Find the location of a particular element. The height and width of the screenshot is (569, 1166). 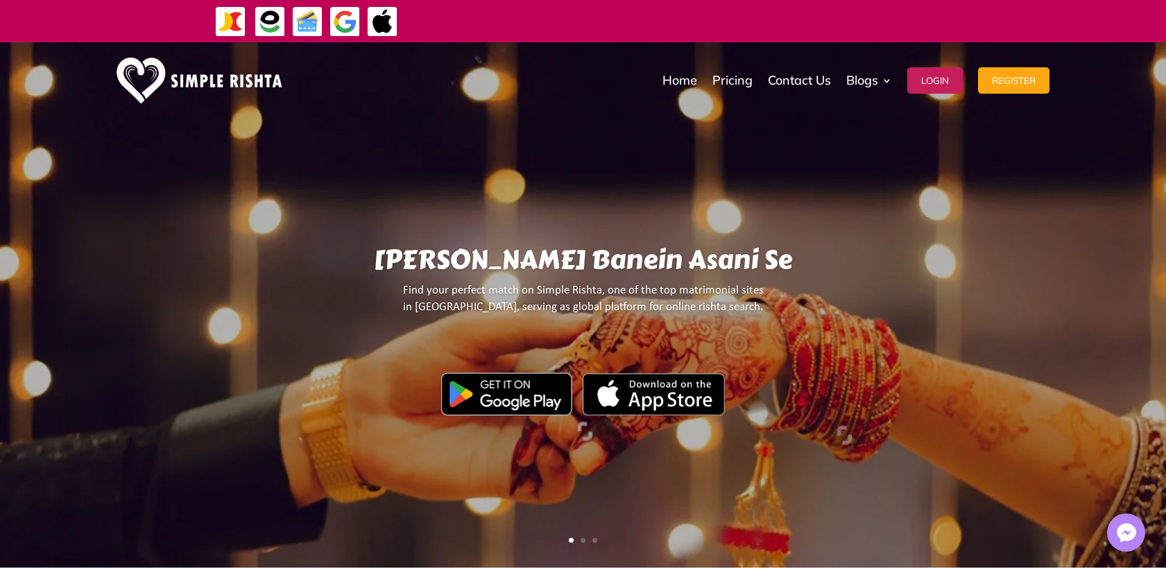

button: Register is located at coordinates (1013, 80).